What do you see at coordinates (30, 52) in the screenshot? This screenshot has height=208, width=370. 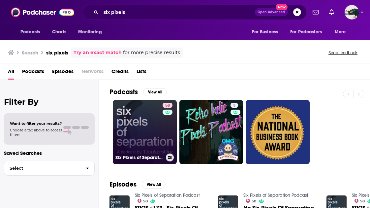 I see `h3: Search` at bounding box center [30, 52].